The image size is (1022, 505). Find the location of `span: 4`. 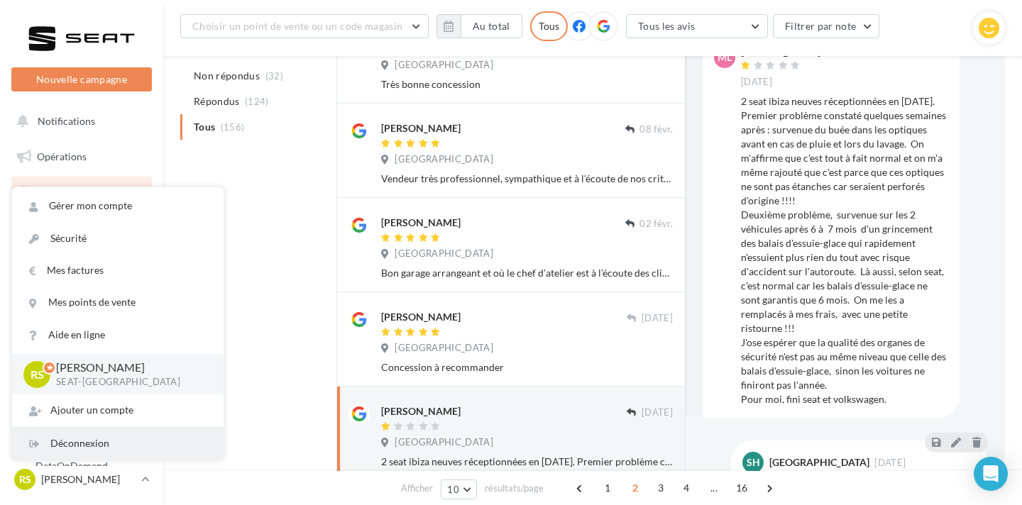

span: 4 is located at coordinates (686, 488).